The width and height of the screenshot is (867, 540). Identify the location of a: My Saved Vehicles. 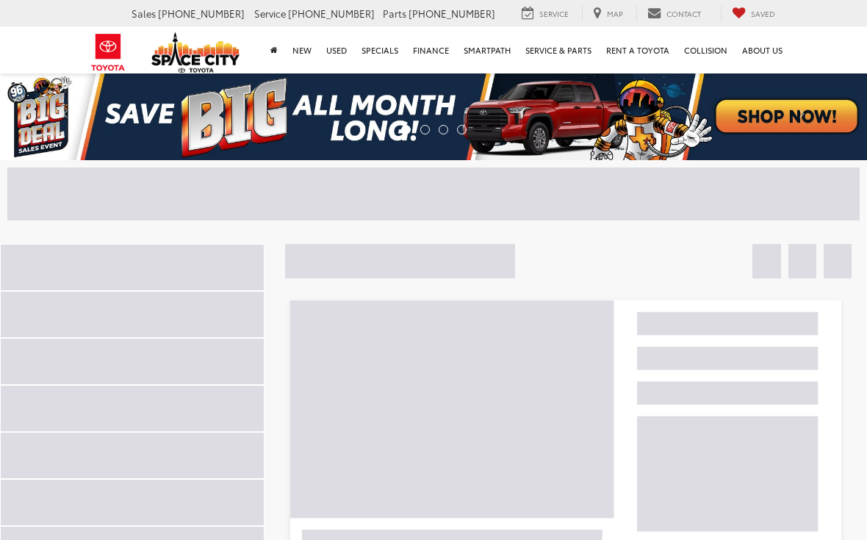
(753, 13).